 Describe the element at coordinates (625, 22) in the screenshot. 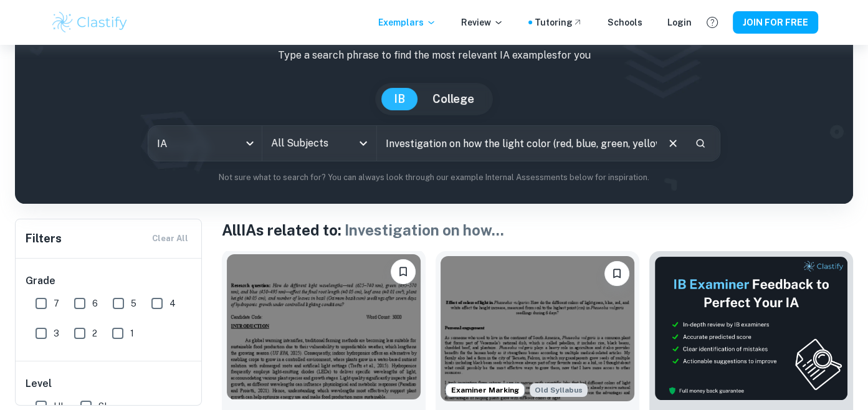

I see `a: Schools` at that location.